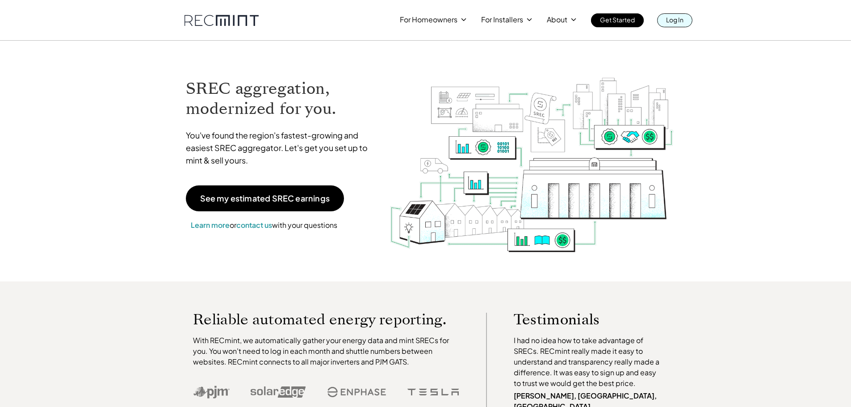  Describe the element at coordinates (264, 225) in the screenshot. I see `p: or with your questions` at that location.